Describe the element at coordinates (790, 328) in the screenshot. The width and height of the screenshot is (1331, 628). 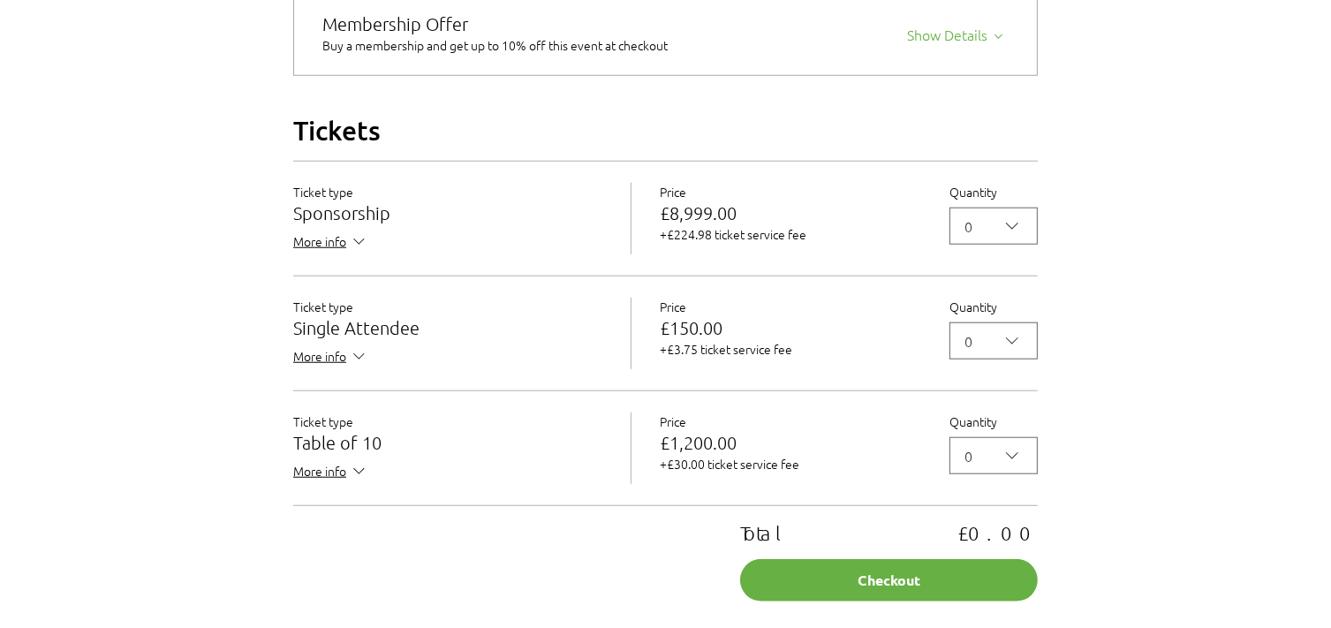
I see `p: £150.00` at that location.